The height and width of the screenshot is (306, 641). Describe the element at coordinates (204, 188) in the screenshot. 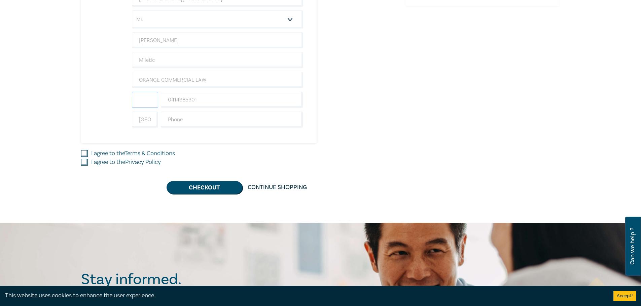

I see `button: Checkout` at that location.